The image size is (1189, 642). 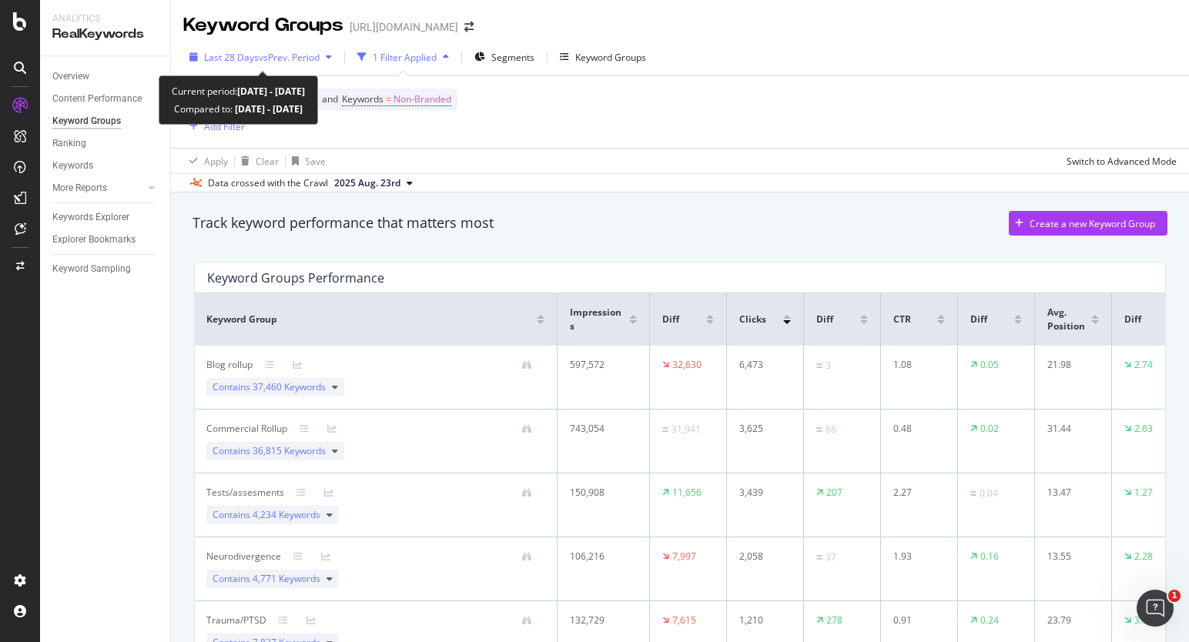 I want to click on span: Avg. Position, so click(x=1067, y=320).